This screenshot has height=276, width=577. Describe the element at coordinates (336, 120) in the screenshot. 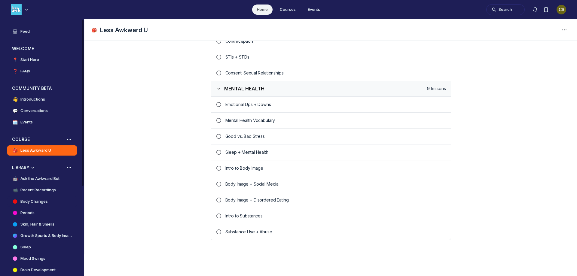

I see `p: Mental Health Vocabulary` at that location.